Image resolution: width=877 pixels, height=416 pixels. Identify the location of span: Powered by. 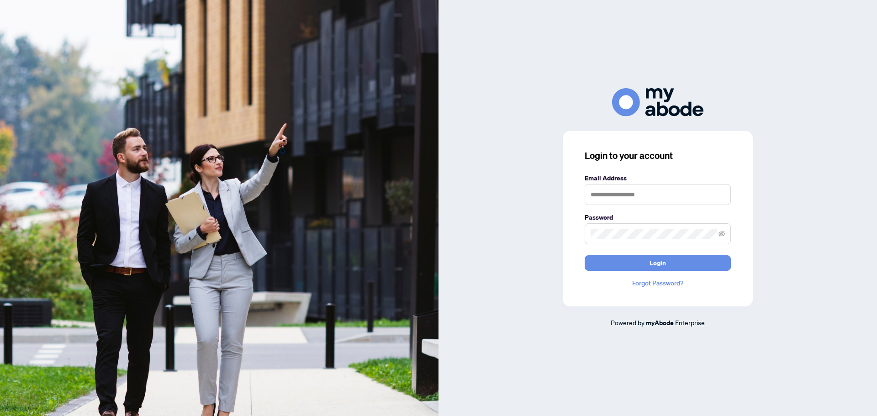
(628, 323).